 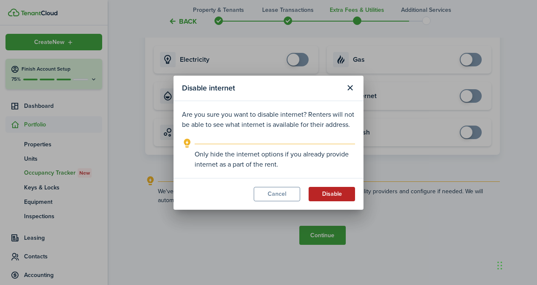 I want to click on i: outline, so click(x=187, y=143).